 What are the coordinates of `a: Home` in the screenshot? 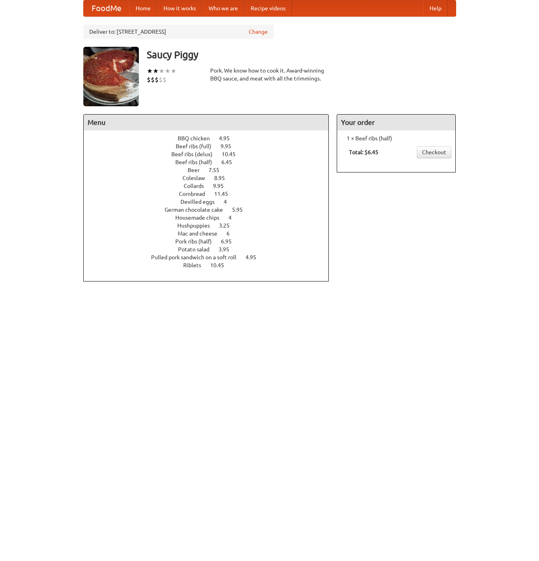 It's located at (143, 8).